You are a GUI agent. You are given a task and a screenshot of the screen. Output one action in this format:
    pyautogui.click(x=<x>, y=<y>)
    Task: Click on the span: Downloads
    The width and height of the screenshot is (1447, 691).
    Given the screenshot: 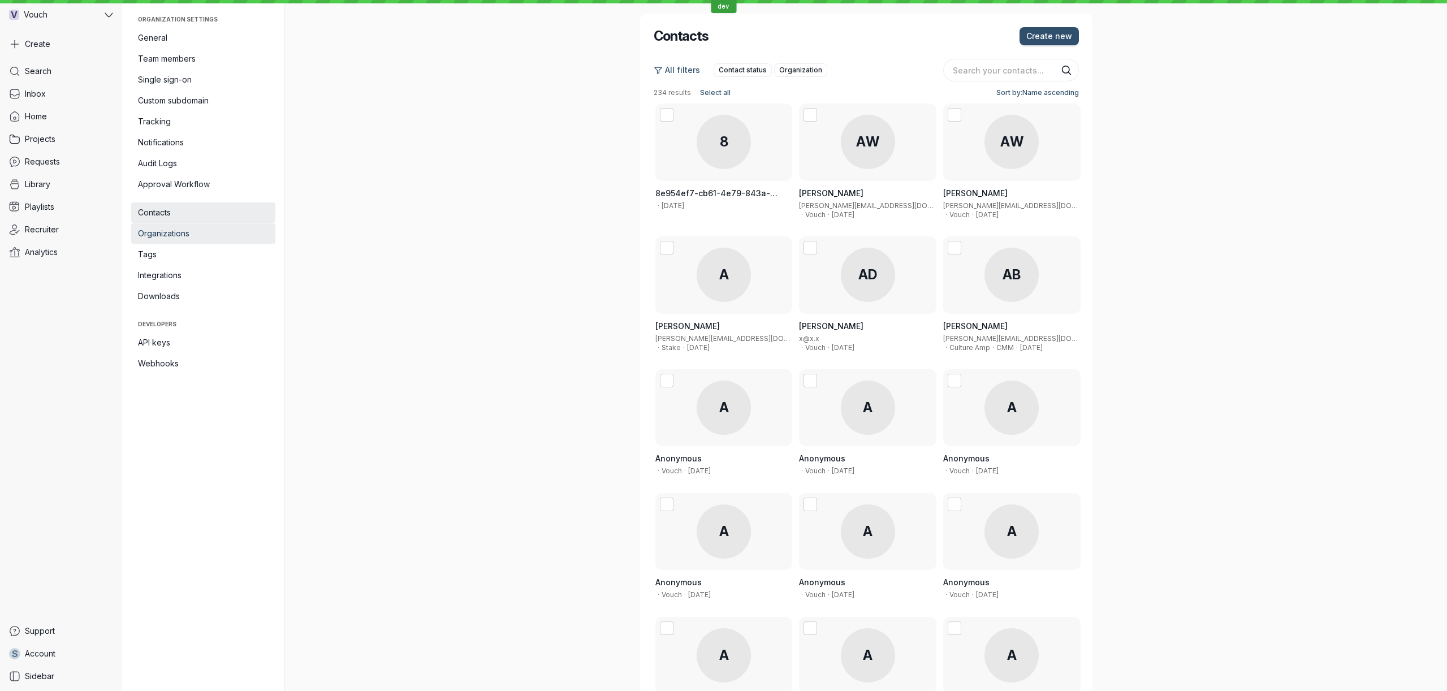 What is the action you would take?
    pyautogui.click(x=203, y=296)
    